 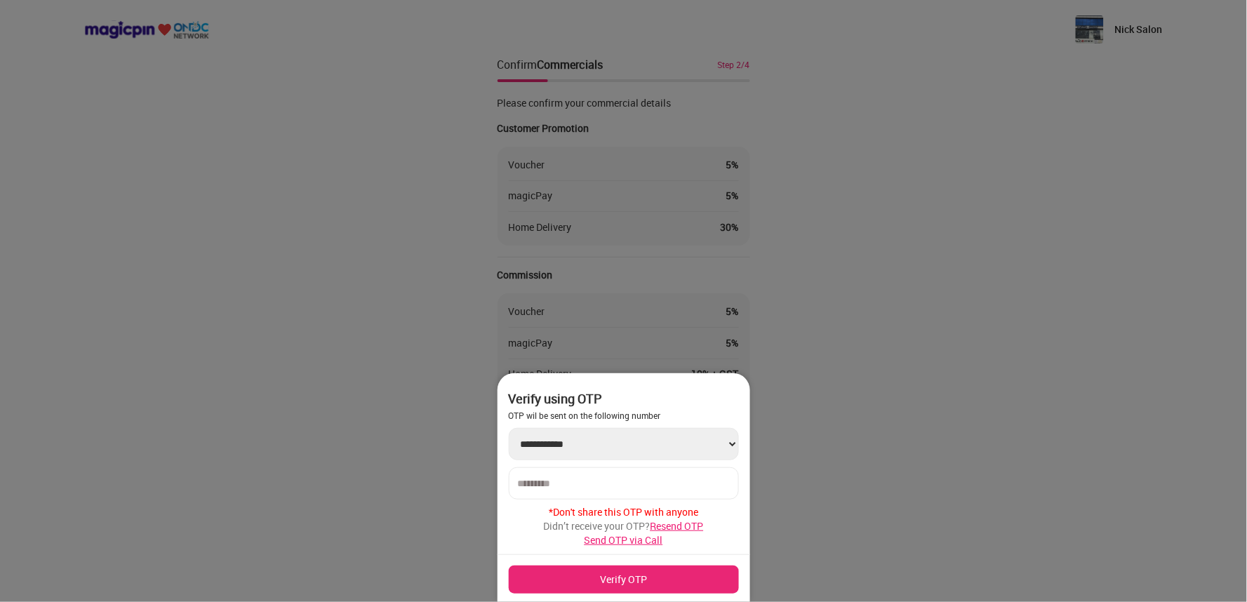 What do you see at coordinates (677, 525) in the screenshot?
I see `span: Resend OTP` at bounding box center [677, 525].